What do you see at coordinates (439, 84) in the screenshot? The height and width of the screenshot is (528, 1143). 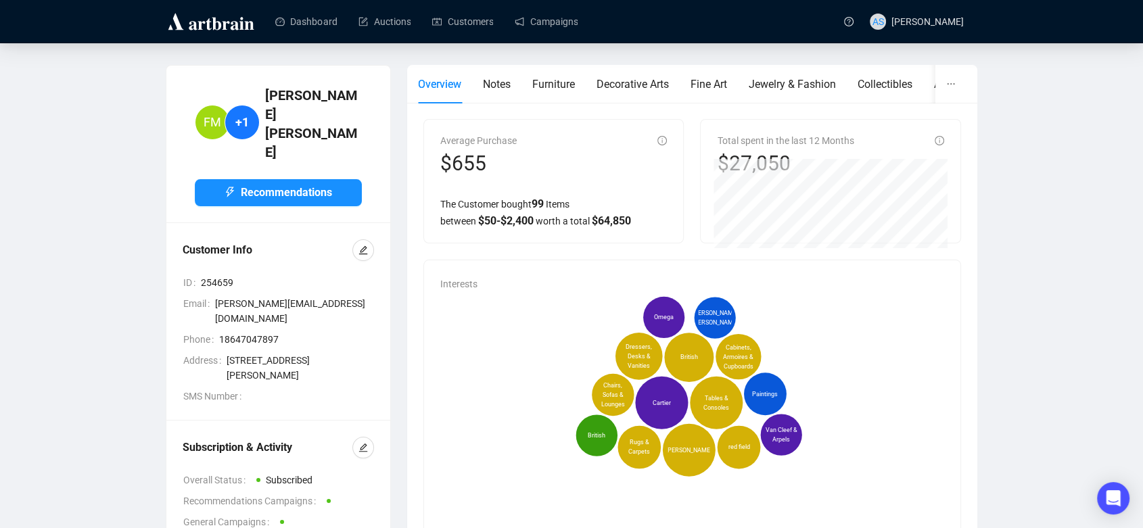 I see `span: Overview` at bounding box center [439, 84].